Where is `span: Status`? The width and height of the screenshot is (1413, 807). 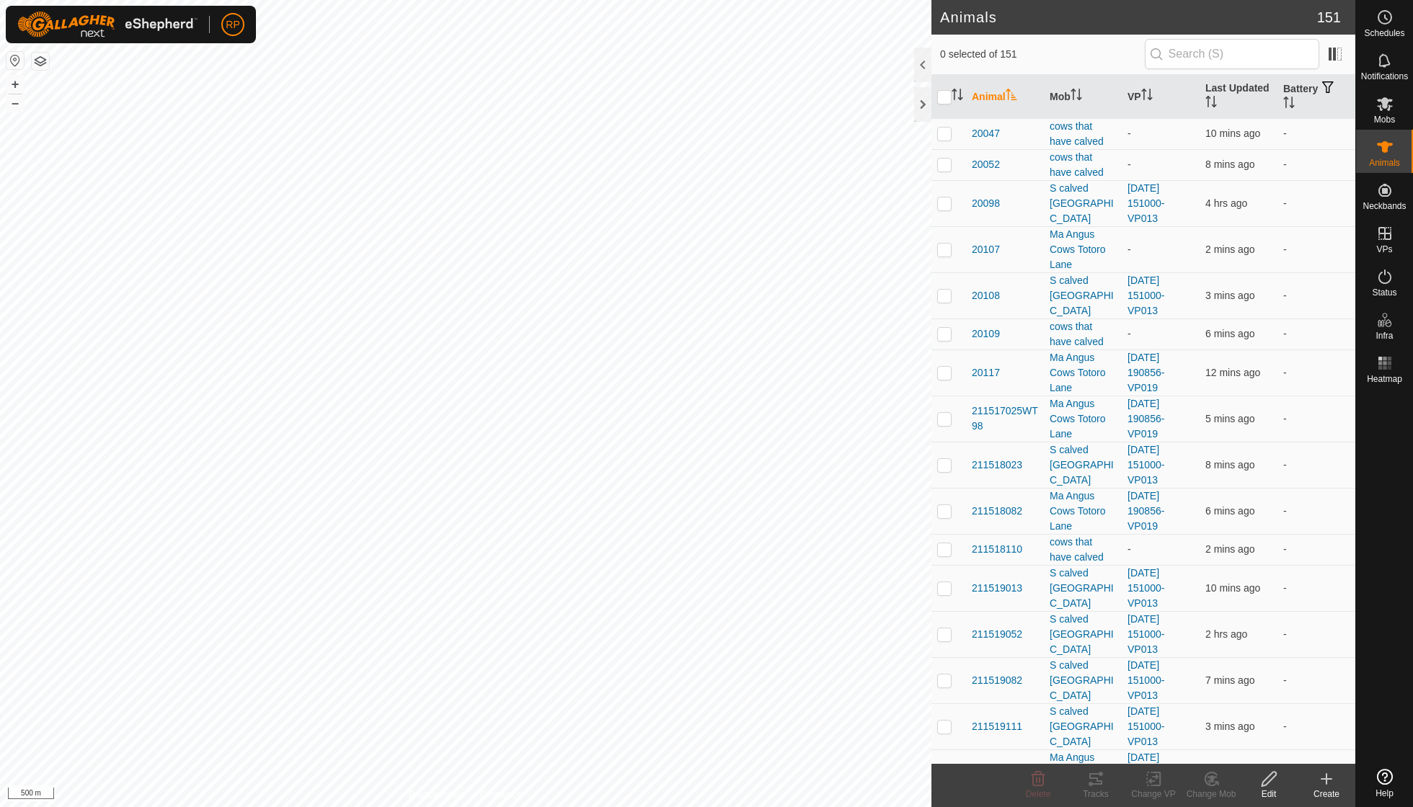
span: Status is located at coordinates (1384, 293).